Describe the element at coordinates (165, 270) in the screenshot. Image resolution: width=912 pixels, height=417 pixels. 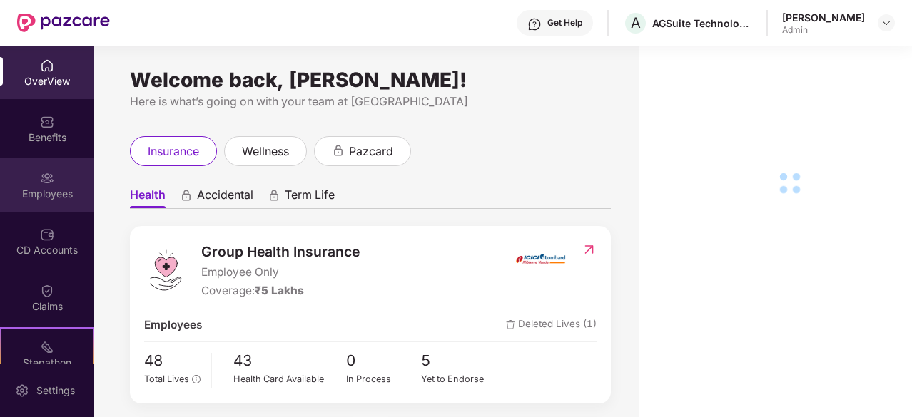
I see `img: logo` at that location.